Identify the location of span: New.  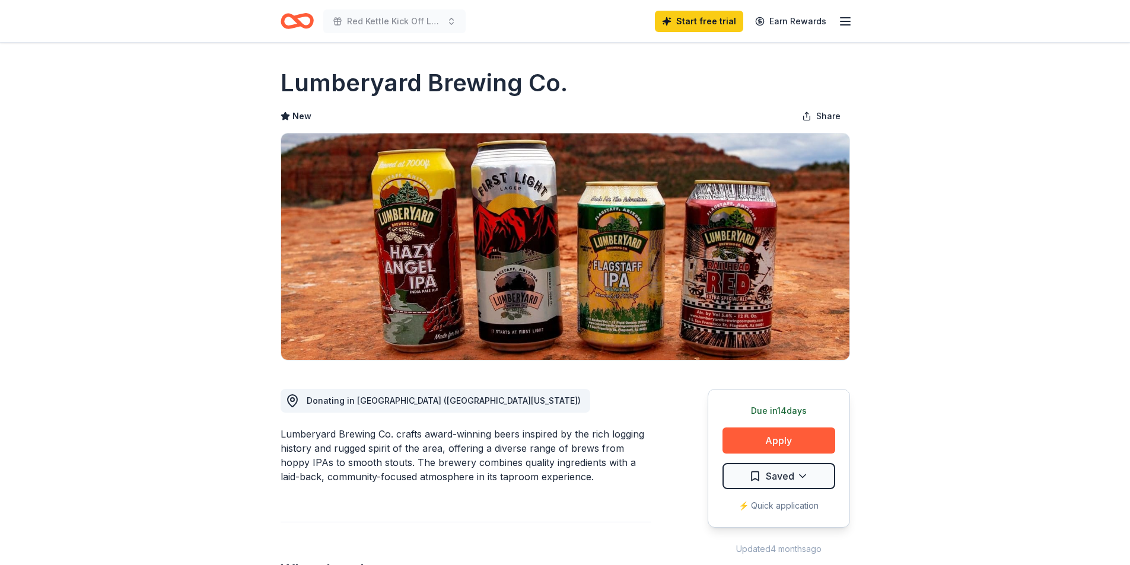
(302, 116).